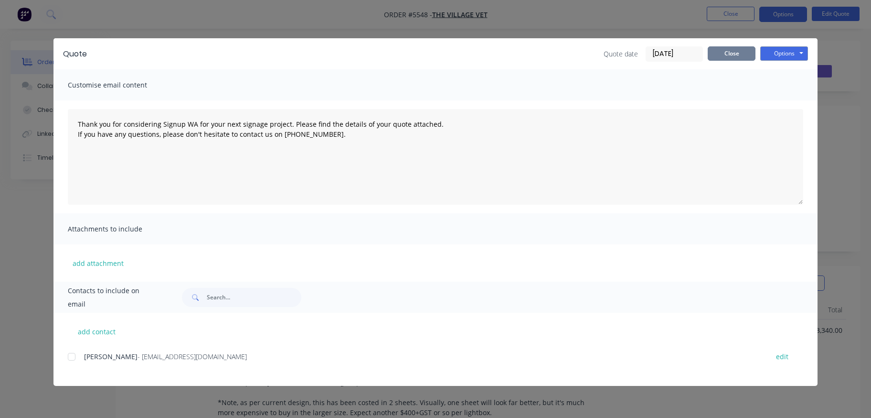 The width and height of the screenshot is (871, 418). Describe the element at coordinates (113, 297) in the screenshot. I see `span: Contacts to include on email` at that location.